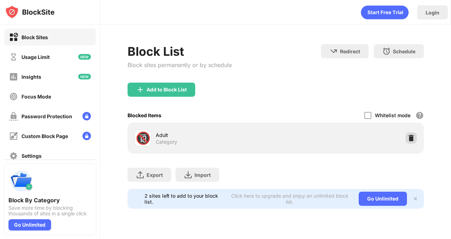 This screenshot has width=451, height=239. I want to click on div: Whitelist mode, so click(393, 115).